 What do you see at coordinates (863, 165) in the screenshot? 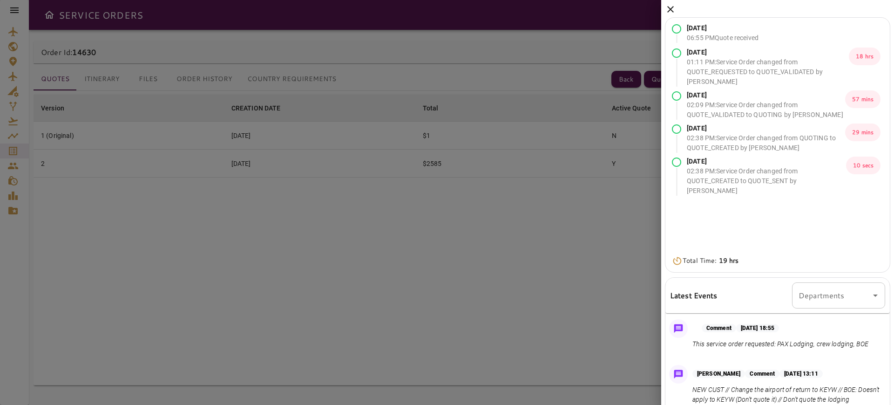
I see `p: 10 secs` at bounding box center [863, 165].